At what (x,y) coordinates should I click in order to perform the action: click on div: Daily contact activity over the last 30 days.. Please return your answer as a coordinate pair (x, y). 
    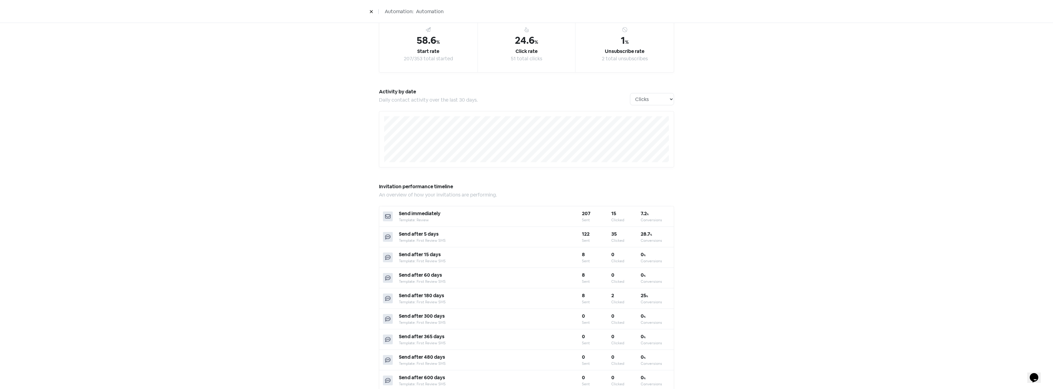
    Looking at the image, I should click on (504, 100).